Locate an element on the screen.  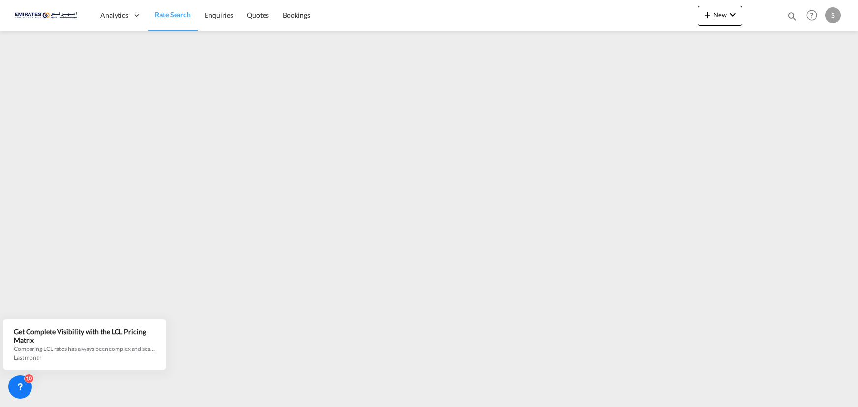
span: Analytics is located at coordinates (114, 15).